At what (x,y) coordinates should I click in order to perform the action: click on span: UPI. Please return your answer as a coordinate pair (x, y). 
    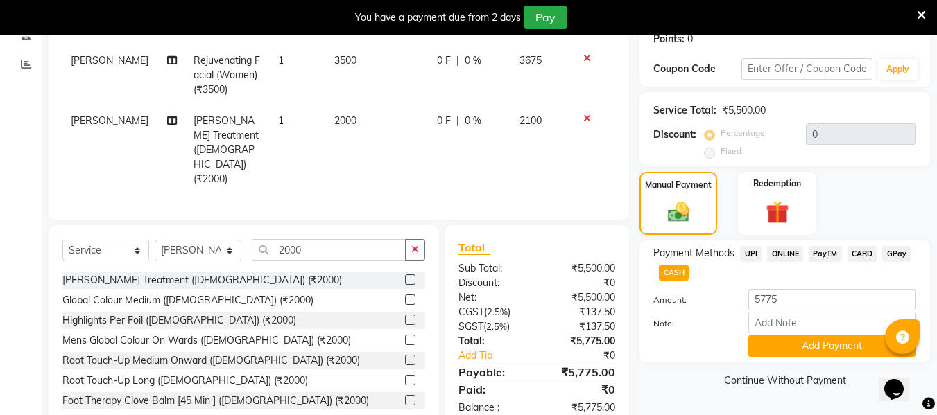
    Looking at the image, I should click on (751, 254).